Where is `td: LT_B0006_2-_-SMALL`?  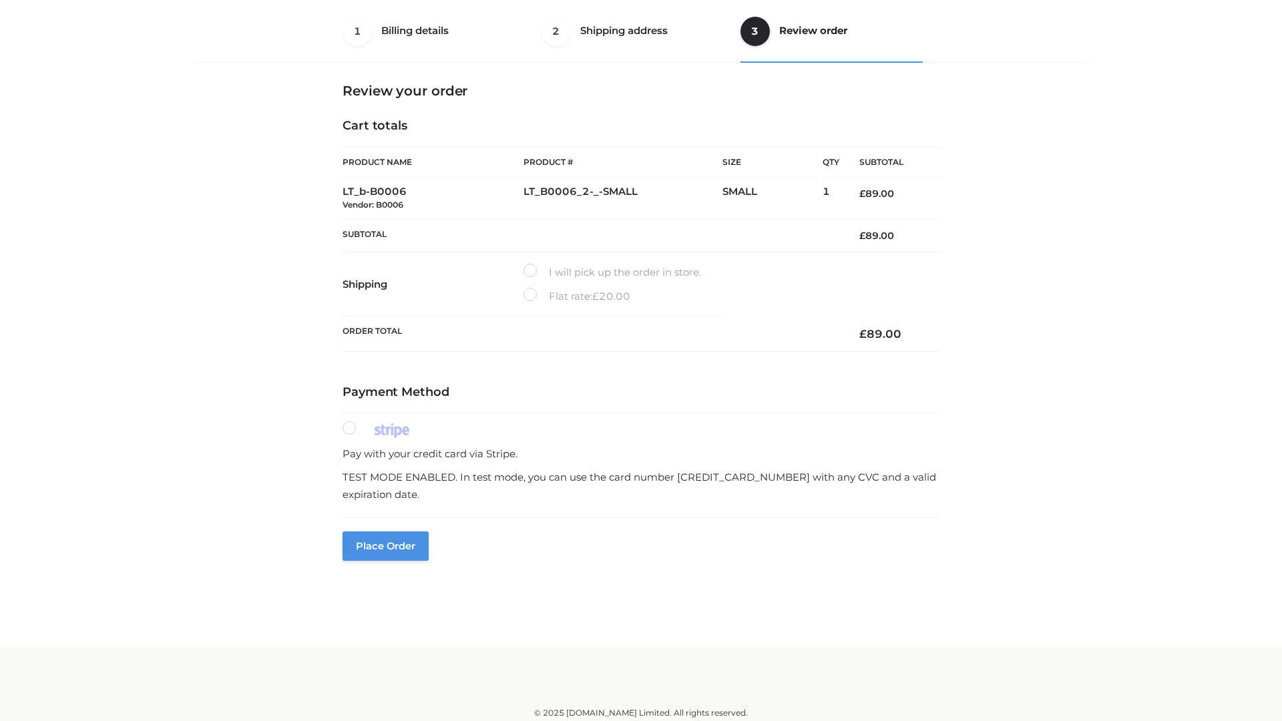
td: LT_B0006_2-_-SMALL is located at coordinates (623, 198).